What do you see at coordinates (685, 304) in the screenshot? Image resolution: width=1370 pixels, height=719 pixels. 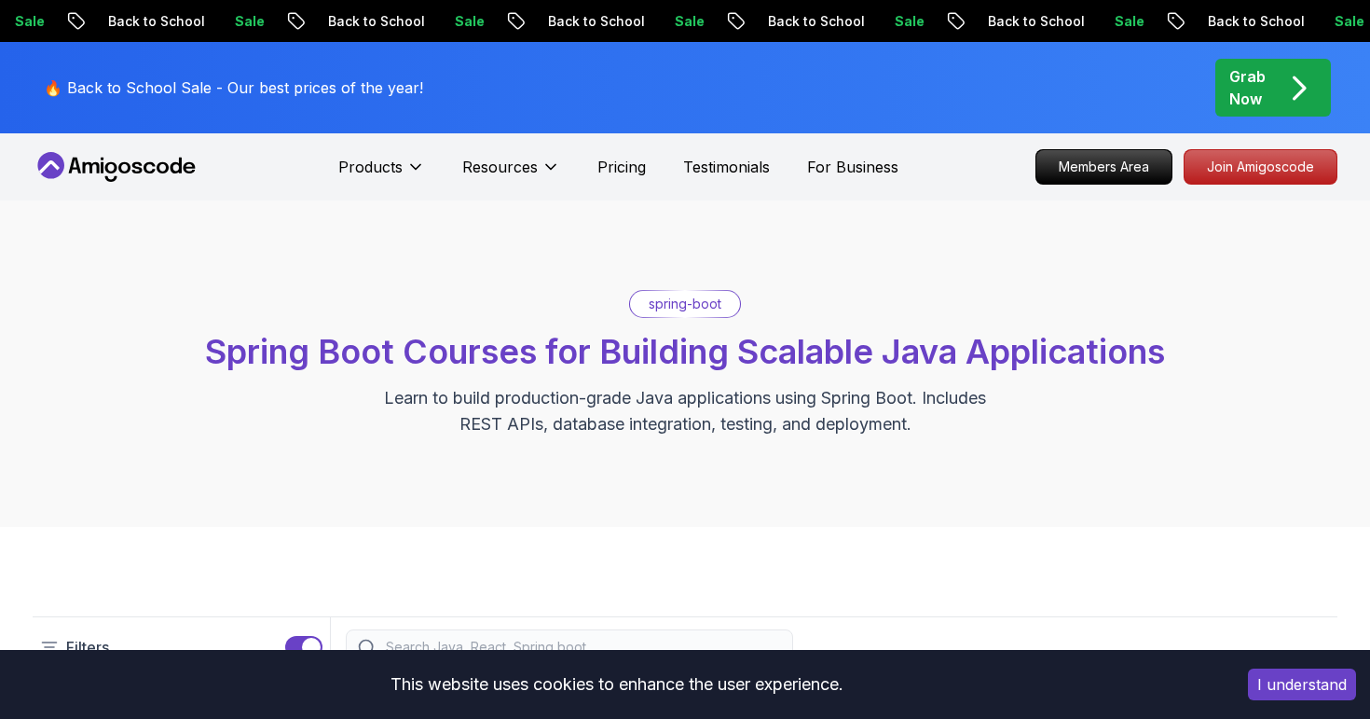 I see `p: spring-boot` at bounding box center [685, 304].